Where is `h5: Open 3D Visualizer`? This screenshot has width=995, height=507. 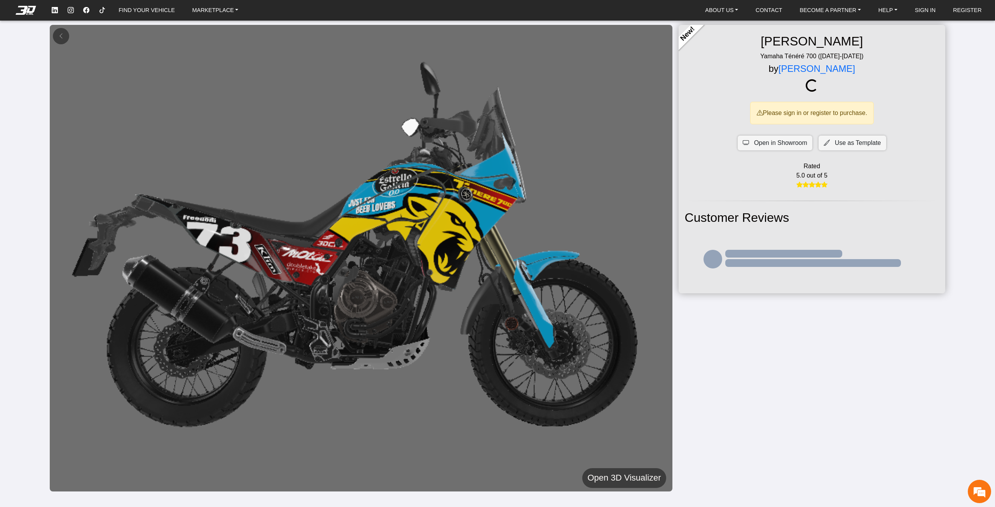 h5: Open 3D Visualizer is located at coordinates (624, 478).